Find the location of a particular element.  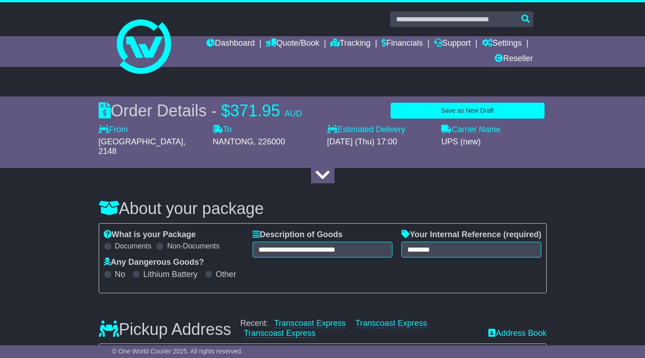

span: , 2148 is located at coordinates (142, 147).